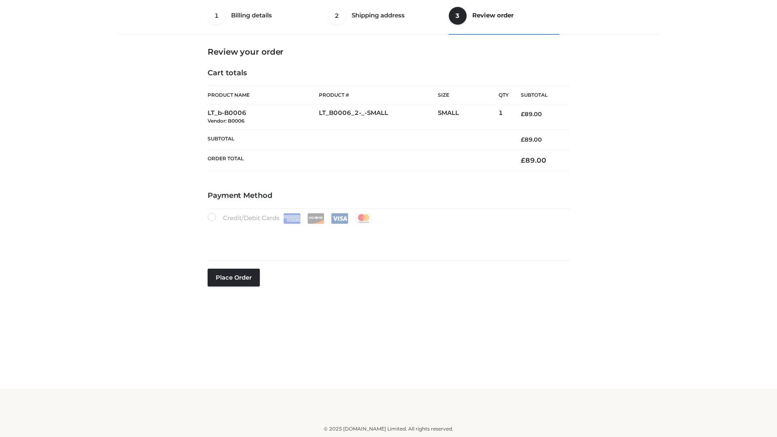  What do you see at coordinates (378, 117) in the screenshot?
I see `td: LT_B0006_2-_-SMALL` at bounding box center [378, 117].